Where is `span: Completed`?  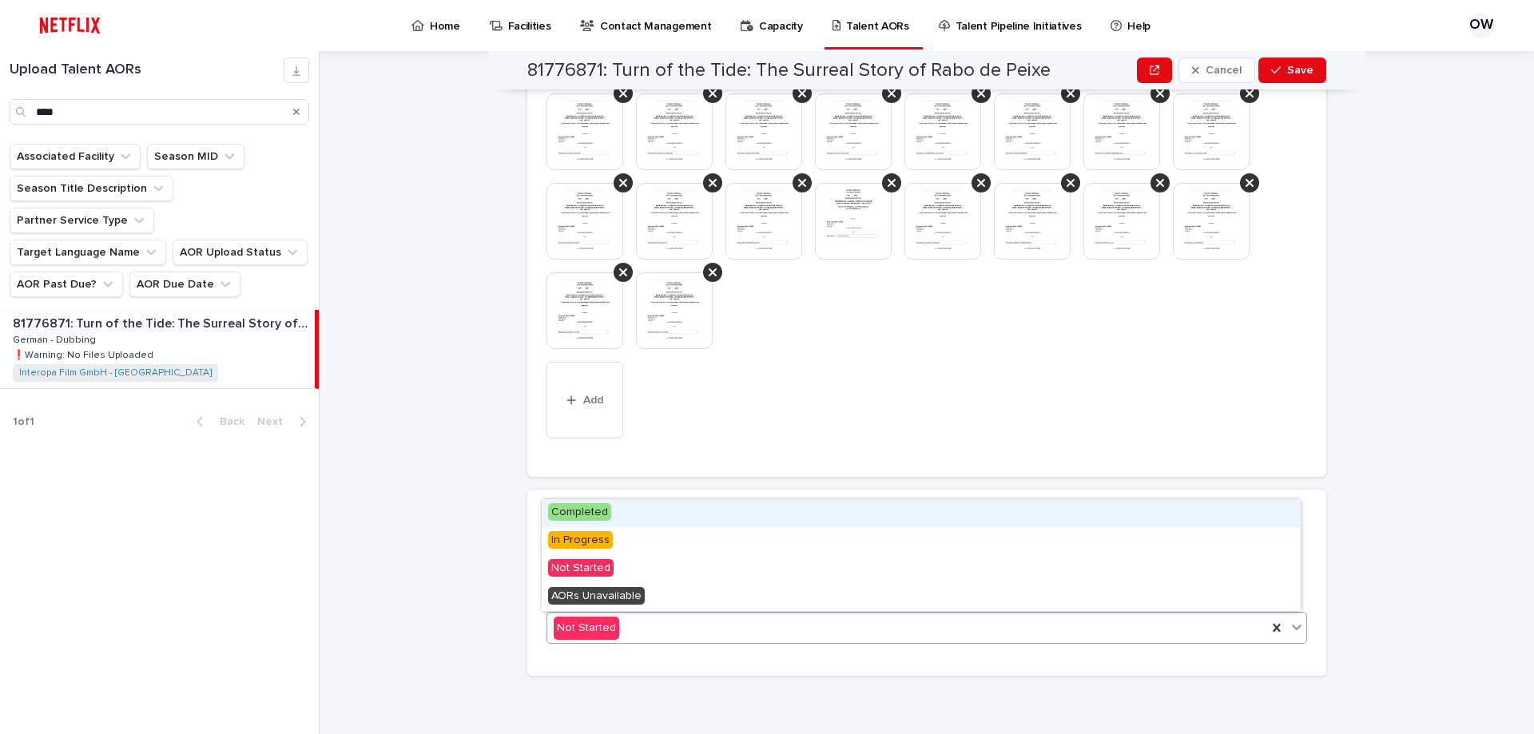 span: Completed is located at coordinates (579, 512).